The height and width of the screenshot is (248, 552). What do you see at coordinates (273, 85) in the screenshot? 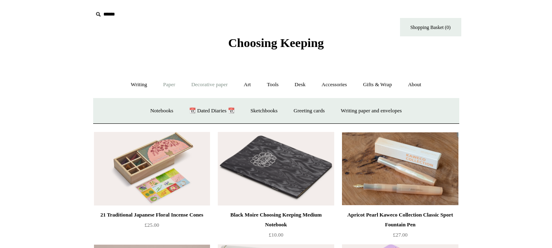
I see `a: Tools` at bounding box center [273, 85].